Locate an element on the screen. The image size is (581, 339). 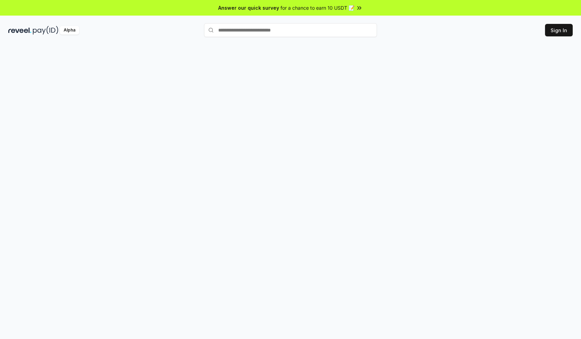
img: pay_id is located at coordinates (46, 30).